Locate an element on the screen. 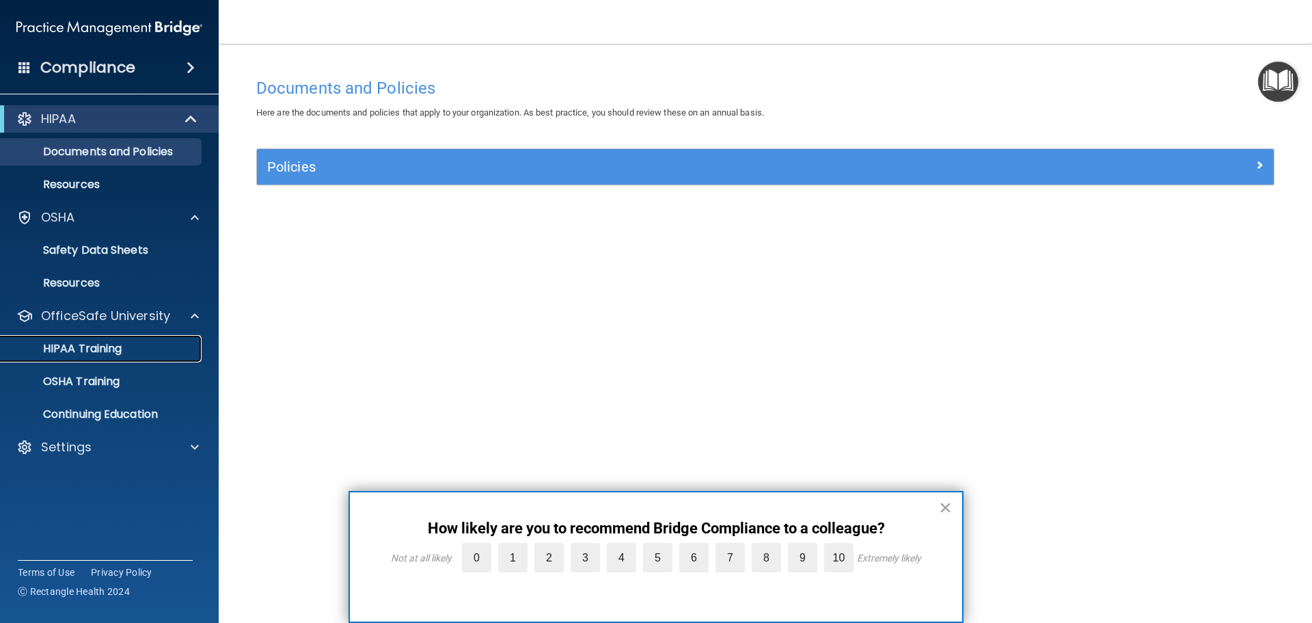 The height and width of the screenshot is (623, 1312). label: 7 is located at coordinates (730, 557).